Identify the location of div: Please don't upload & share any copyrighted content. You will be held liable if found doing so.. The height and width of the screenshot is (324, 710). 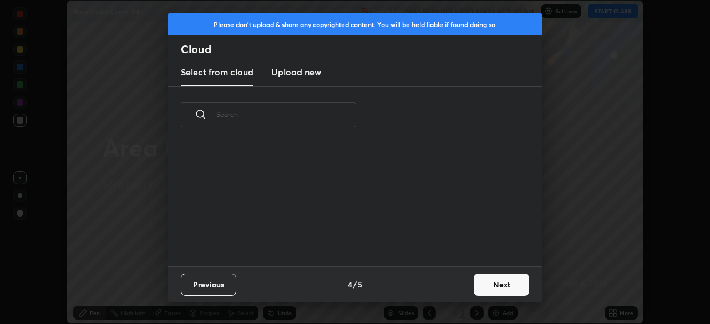
(355, 24).